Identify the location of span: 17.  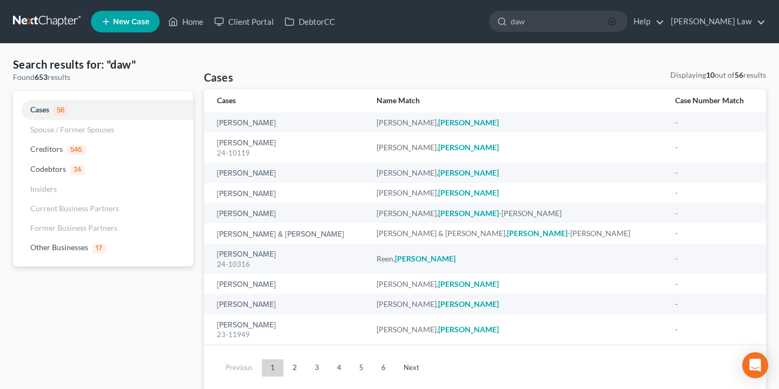
(99, 249).